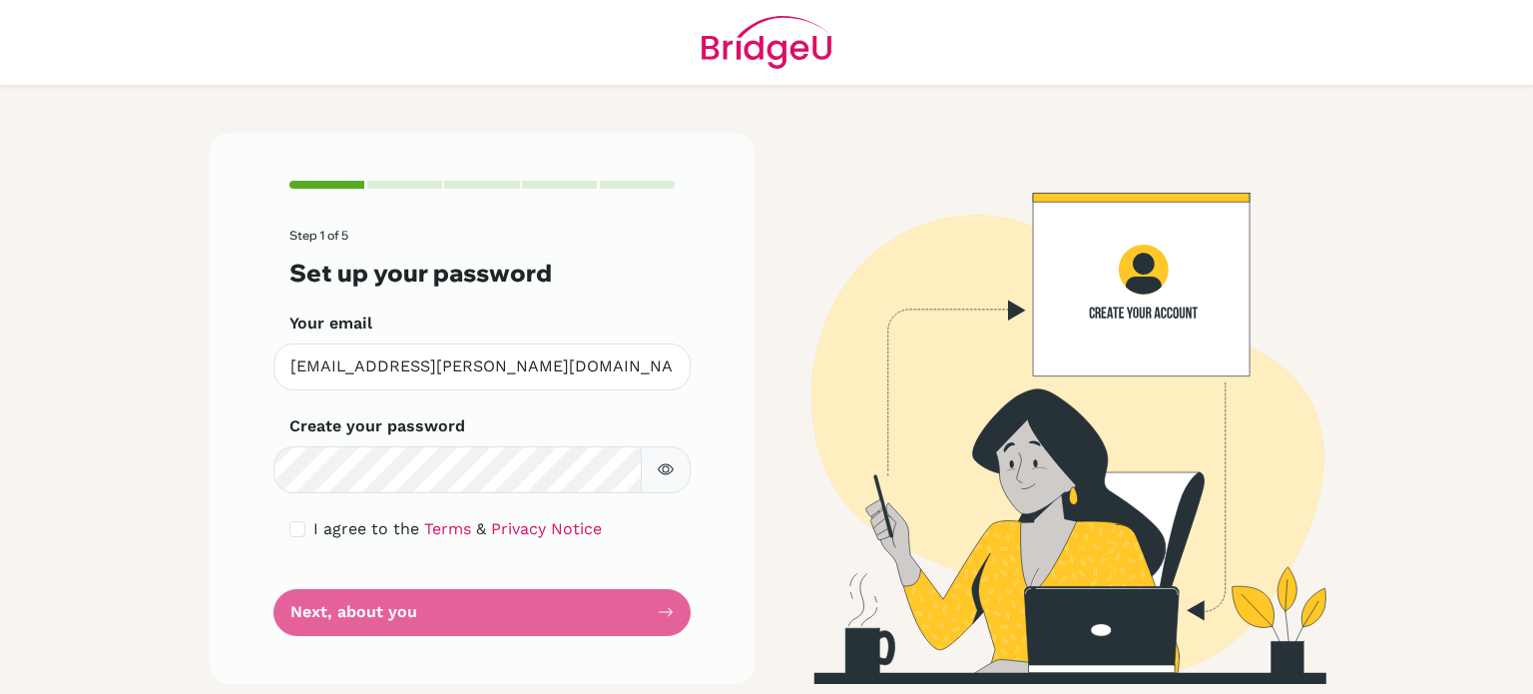 This screenshot has width=1533, height=694. What do you see at coordinates (482, 366) in the screenshot?
I see `input: Insert your email*` at bounding box center [482, 366].